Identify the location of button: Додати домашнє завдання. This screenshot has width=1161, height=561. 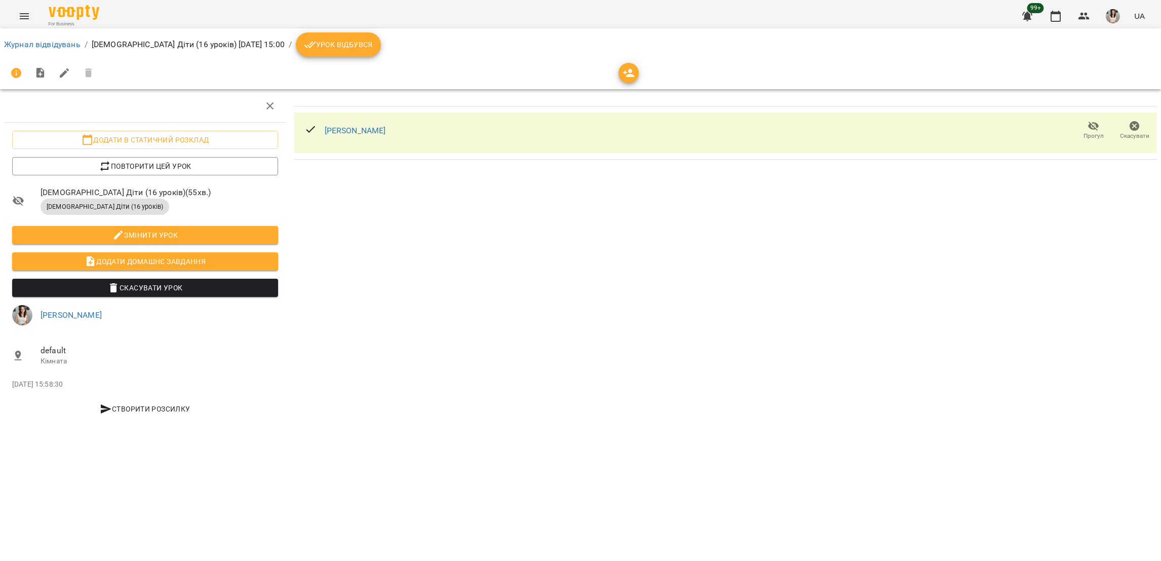
(145, 261).